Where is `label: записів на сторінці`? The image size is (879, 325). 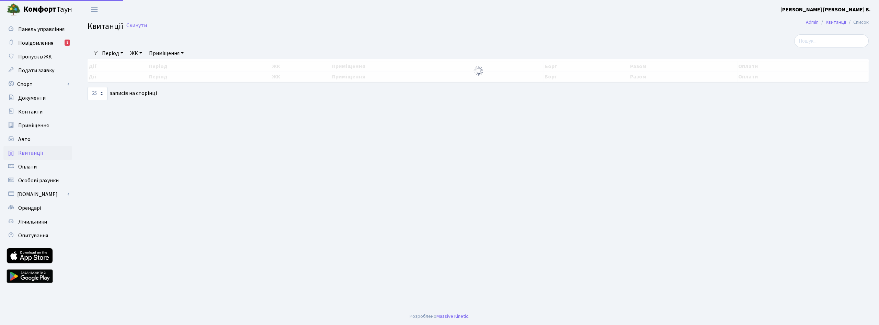
label: записів на сторінці is located at coordinates (122, 93).